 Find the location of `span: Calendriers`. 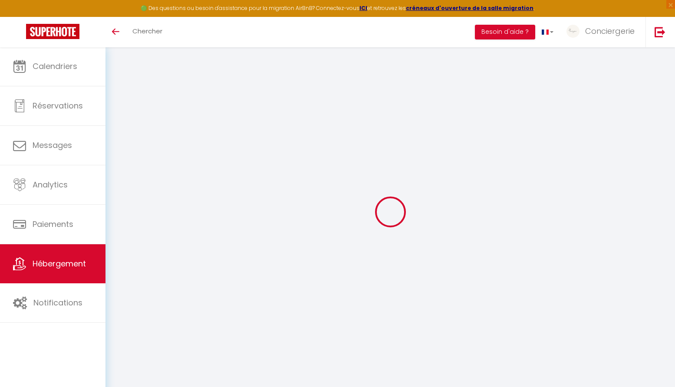

span: Calendriers is located at coordinates (55, 66).